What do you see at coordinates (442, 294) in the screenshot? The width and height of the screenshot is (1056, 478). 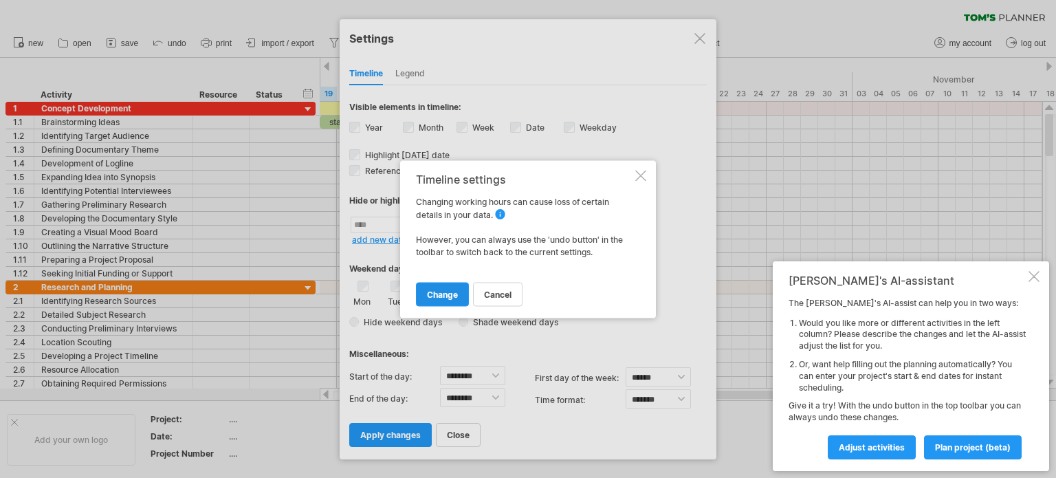 I see `span: change` at bounding box center [442, 294].